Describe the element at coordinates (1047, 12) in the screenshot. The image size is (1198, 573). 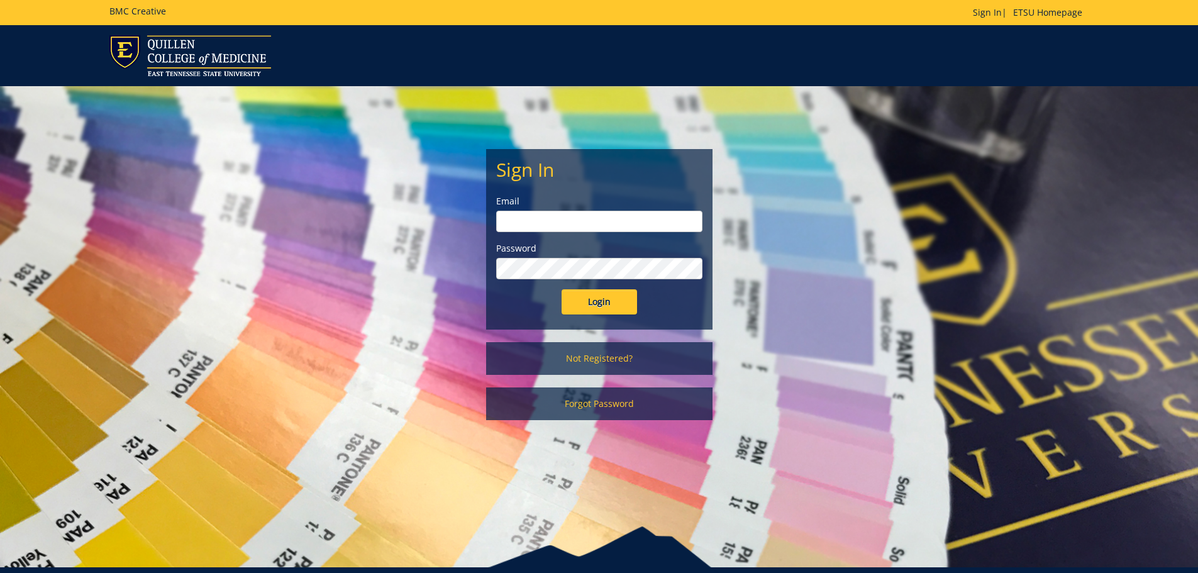
I see `a: ETSU Homepage` at that location.